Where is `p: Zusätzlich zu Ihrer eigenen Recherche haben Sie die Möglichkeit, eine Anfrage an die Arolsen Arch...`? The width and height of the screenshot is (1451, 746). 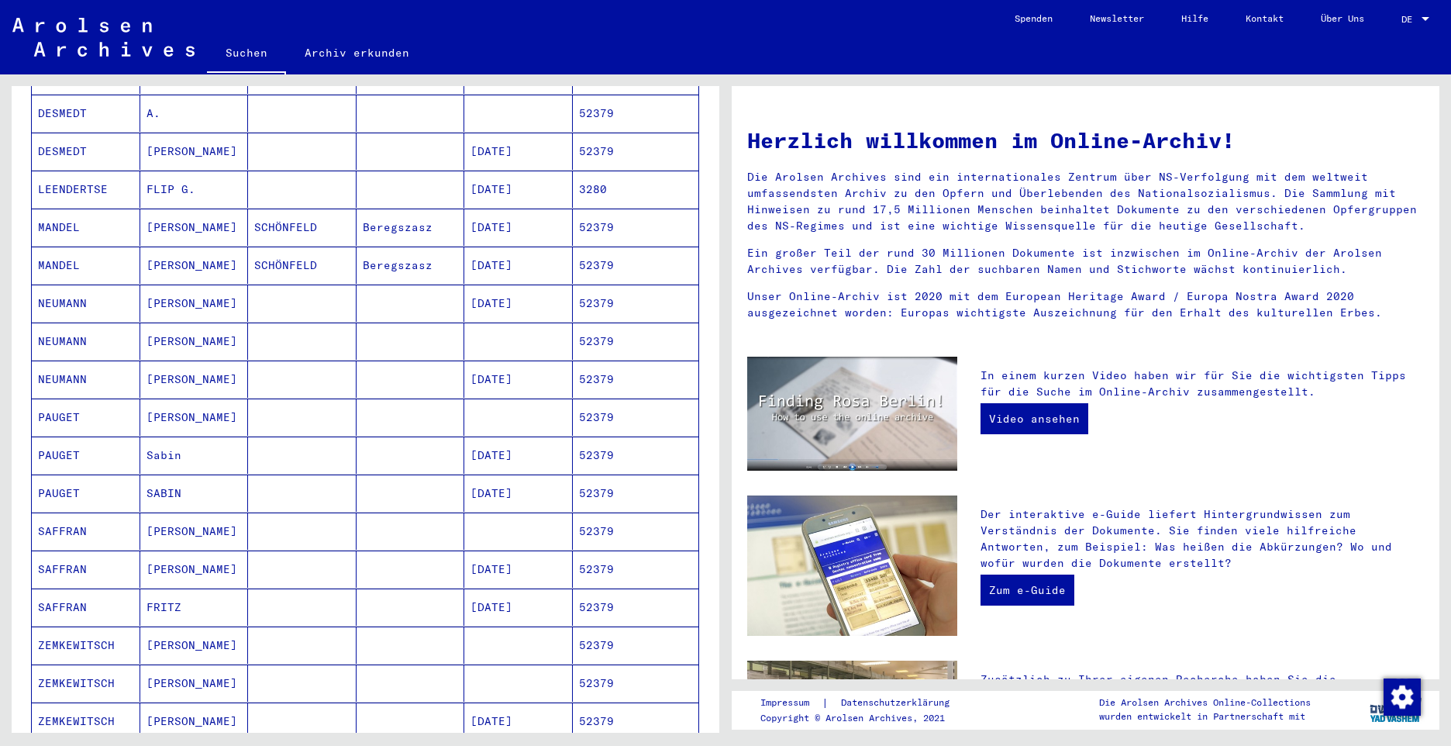
p: Zusätzlich zu Ihrer eigenen Recherche haben Sie die Möglichkeit, eine Anfrage an die Arolsen Arch... is located at coordinates (1202, 704).